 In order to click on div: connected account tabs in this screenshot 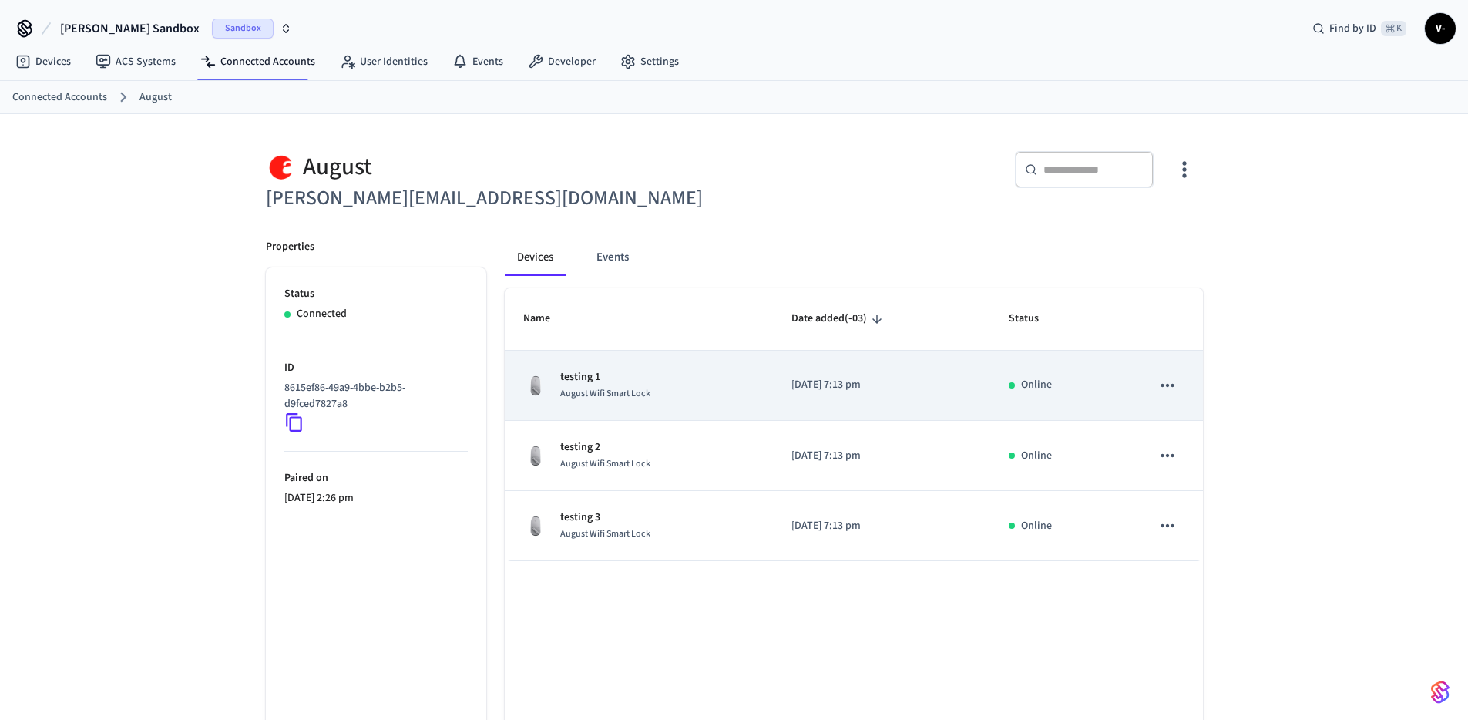, I will do `click(854, 257)`.